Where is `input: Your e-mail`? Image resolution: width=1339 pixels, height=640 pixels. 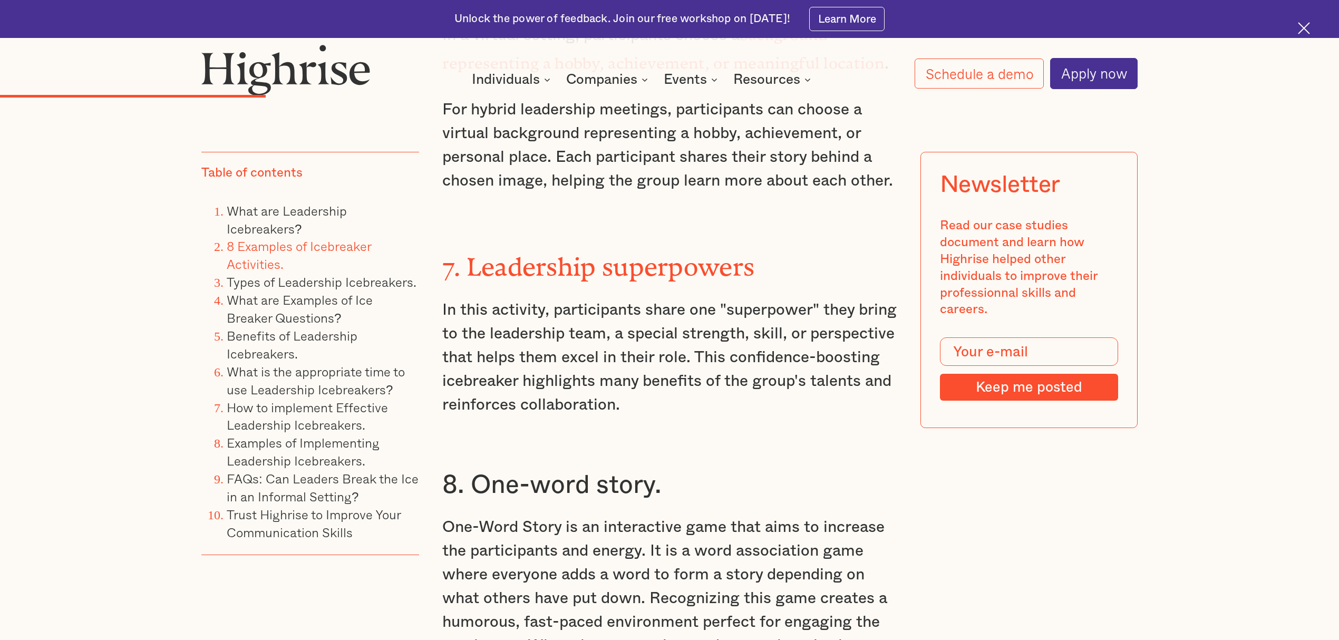 input: Your e-mail is located at coordinates (1029, 352).